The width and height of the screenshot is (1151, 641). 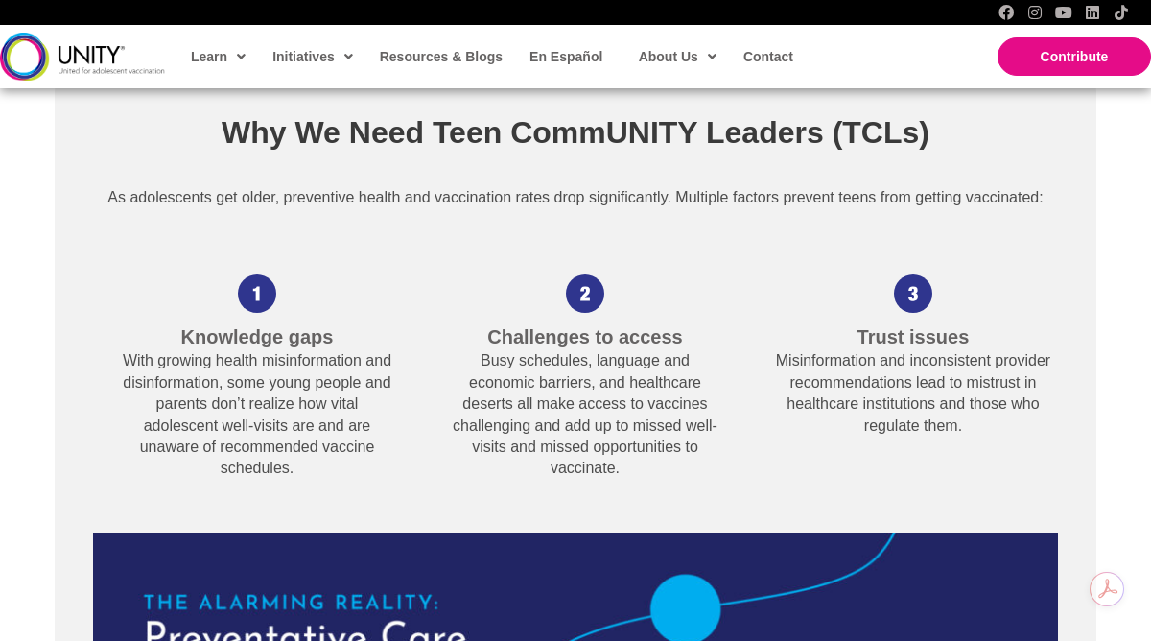 I want to click on p: With growing health misinformation and disinformation, some young people and parents don’t realiz..., so click(x=257, y=414).